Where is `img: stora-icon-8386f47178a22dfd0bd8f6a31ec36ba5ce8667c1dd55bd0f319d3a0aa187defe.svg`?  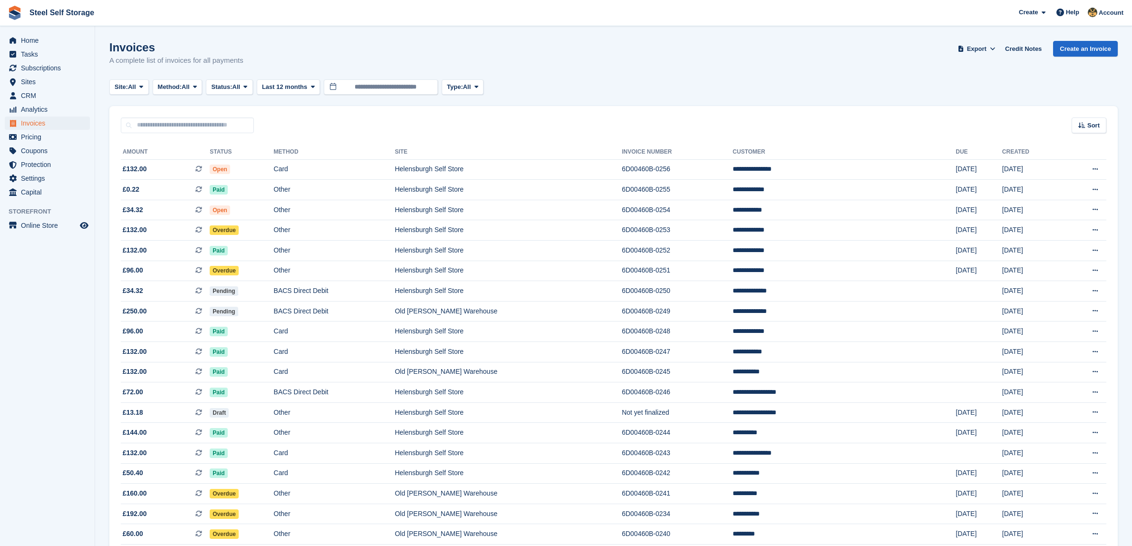 img: stora-icon-8386f47178a22dfd0bd8f6a31ec36ba5ce8667c1dd55bd0f319d3a0aa187defe.svg is located at coordinates (15, 13).